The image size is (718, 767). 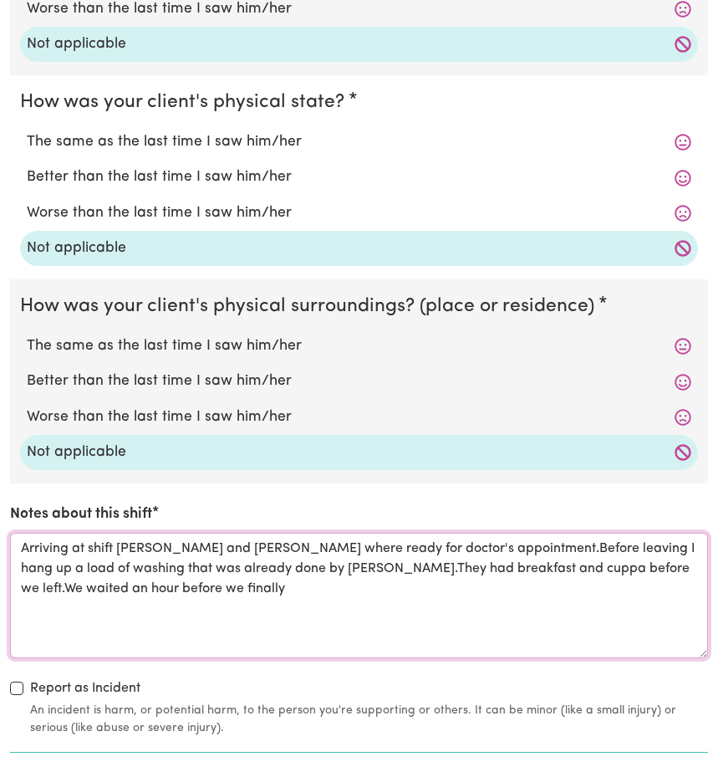 What do you see at coordinates (369, 719) in the screenshot?
I see `small: An incident is harm, or potential harm, to the person you're supporting or others. It can be mino...` at bounding box center [369, 719].